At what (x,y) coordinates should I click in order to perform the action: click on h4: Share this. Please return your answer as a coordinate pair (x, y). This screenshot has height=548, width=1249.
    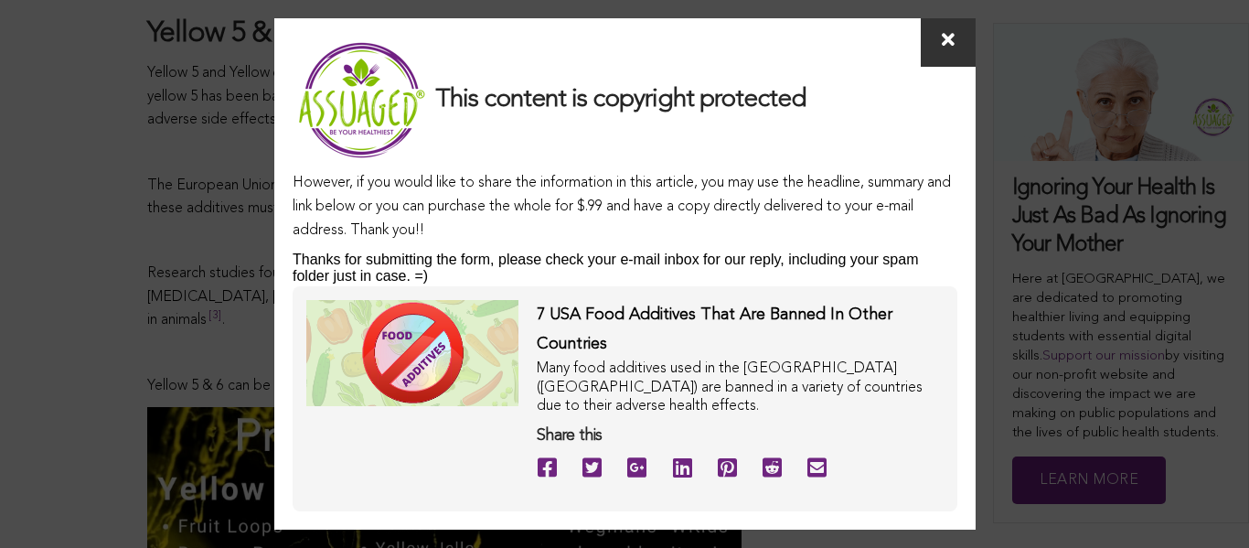
    Looking at the image, I should click on (740, 435).